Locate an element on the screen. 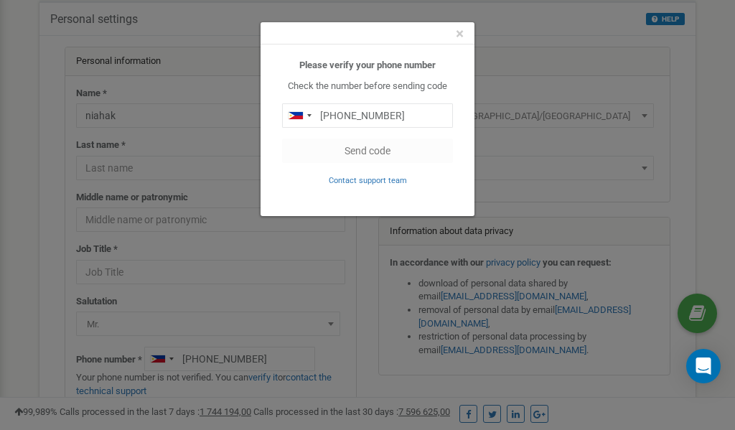 The image size is (735, 430). a: Contact support team is located at coordinates (367, 179).